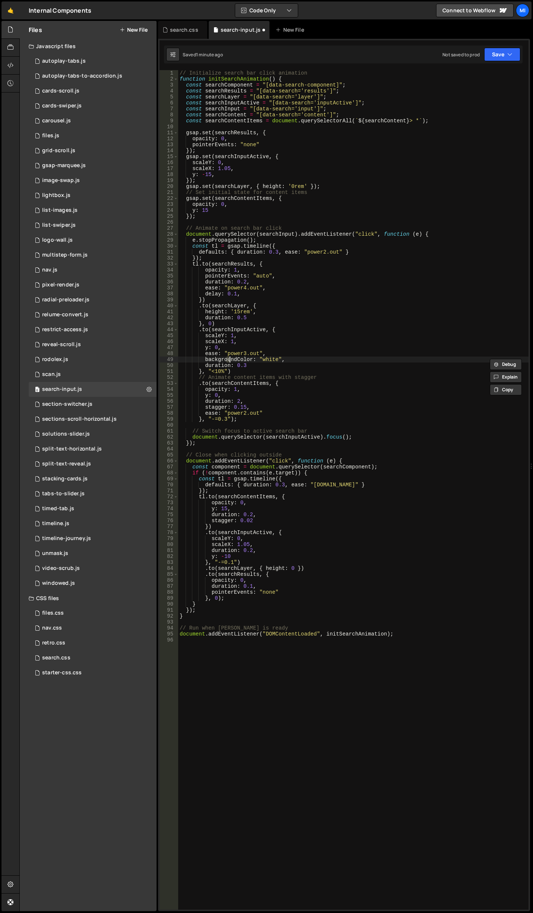  Describe the element at coordinates (184, 30) in the screenshot. I see `div: search.css` at that location.